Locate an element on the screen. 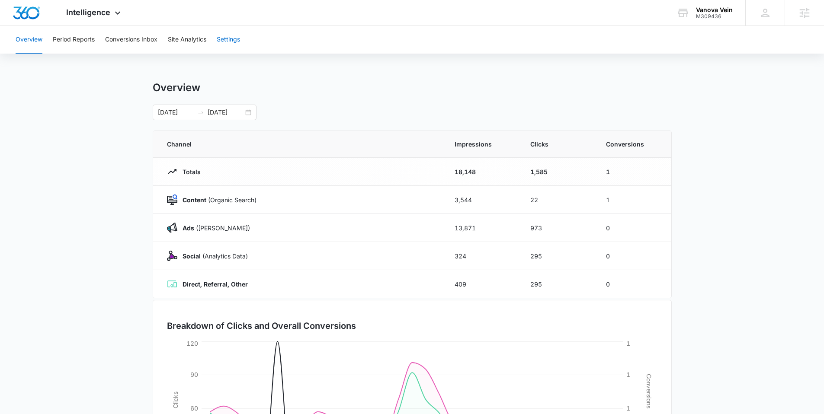  button: Overview is located at coordinates (29, 40).